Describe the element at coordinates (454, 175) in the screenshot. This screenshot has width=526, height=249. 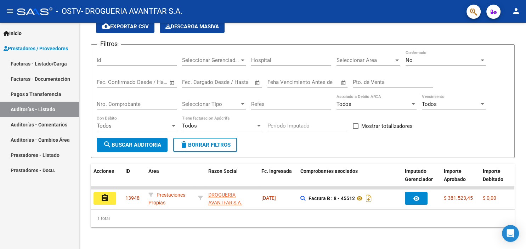
I see `span: Importe Aprobado` at that location.